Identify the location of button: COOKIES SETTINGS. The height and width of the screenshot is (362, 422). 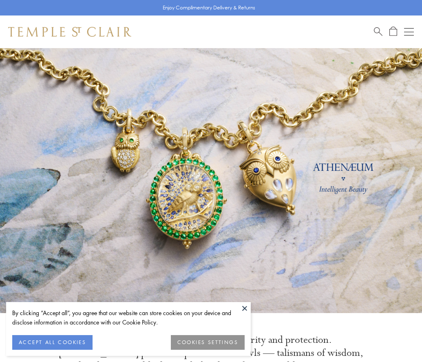
(208, 343).